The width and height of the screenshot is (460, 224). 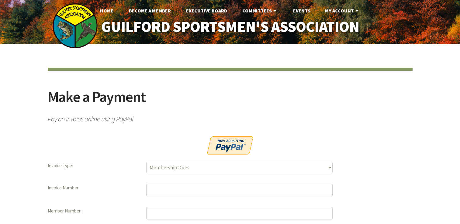 What do you see at coordinates (150, 11) in the screenshot?
I see `a: Become A Member` at bounding box center [150, 11].